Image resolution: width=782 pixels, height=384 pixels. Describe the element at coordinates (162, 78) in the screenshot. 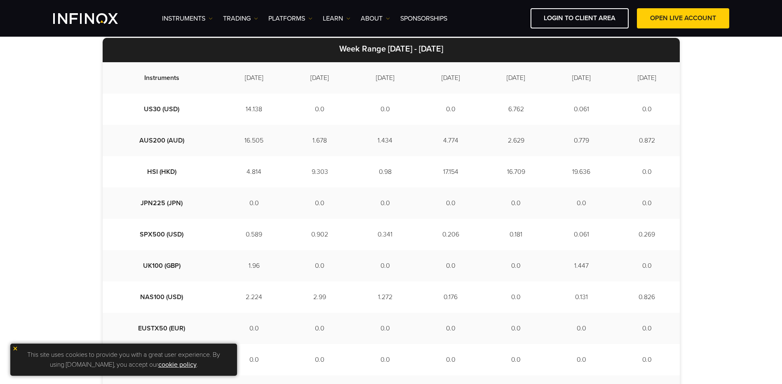

I see `td: Instruments` at that location.